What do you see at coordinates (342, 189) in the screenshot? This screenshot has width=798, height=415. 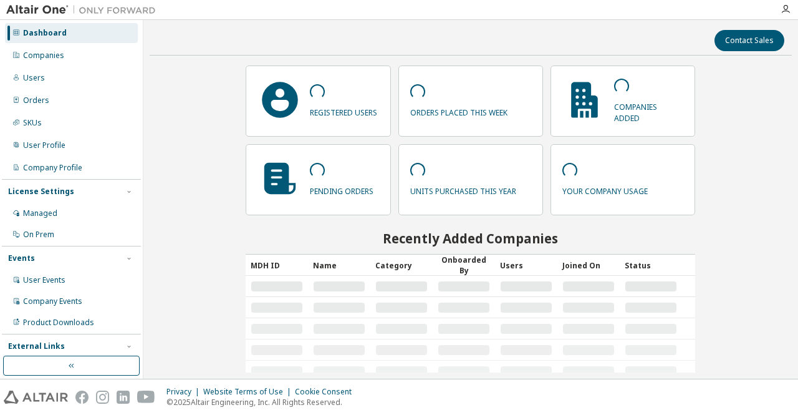 I see `p: pending orders` at bounding box center [342, 189].